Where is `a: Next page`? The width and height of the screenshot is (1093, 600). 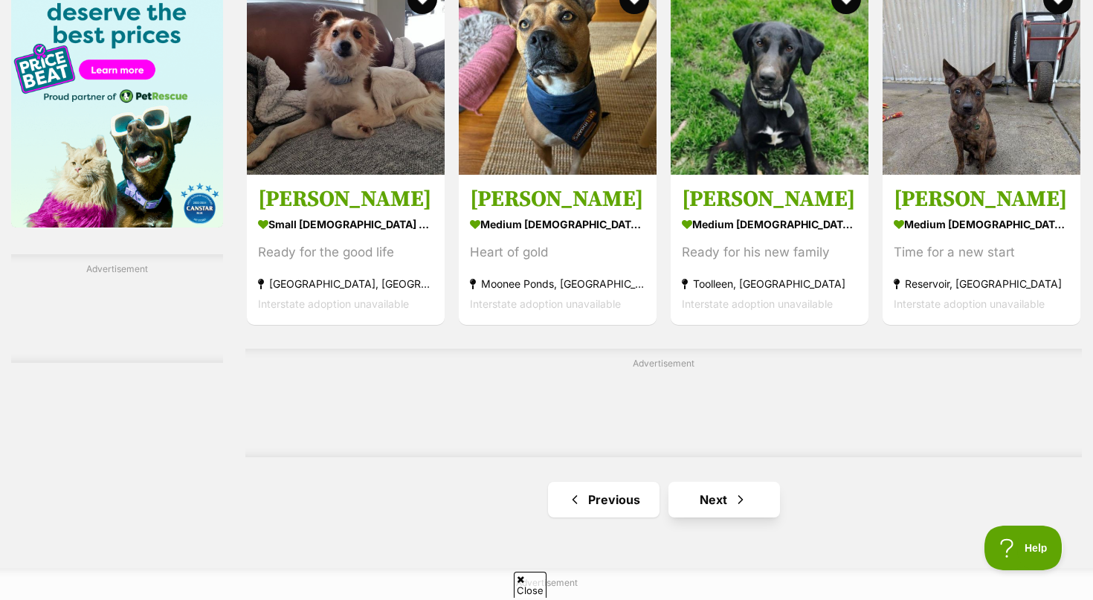 a: Next page is located at coordinates (724, 500).